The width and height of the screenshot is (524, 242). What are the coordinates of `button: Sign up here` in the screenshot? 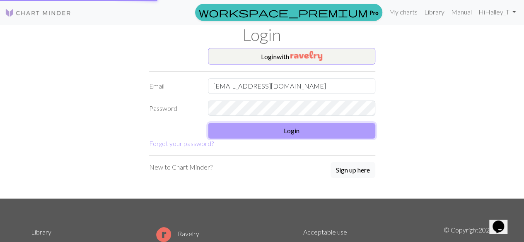 It's located at (353, 170).